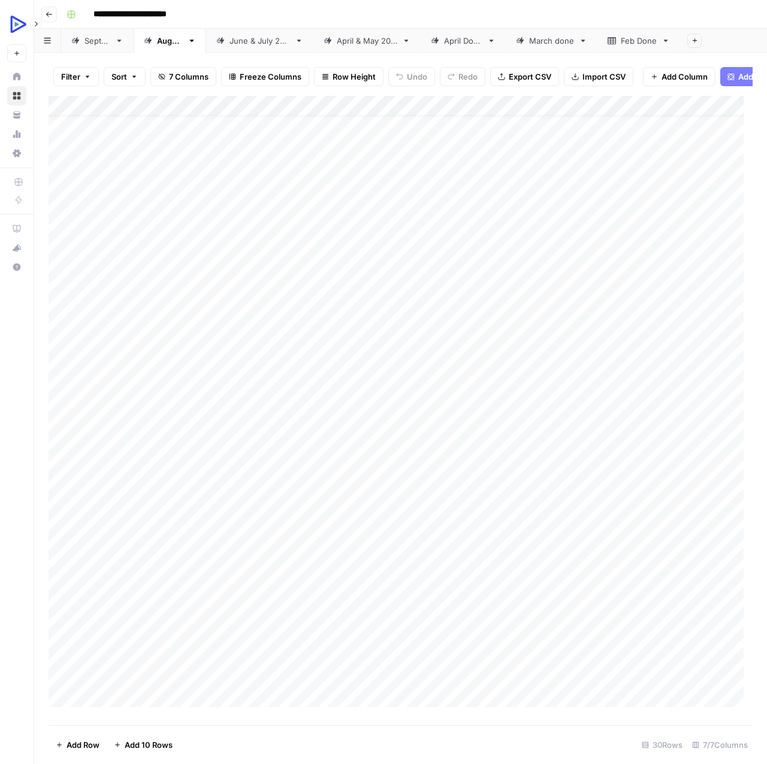 Image resolution: width=767 pixels, height=764 pixels. What do you see at coordinates (412, 77) in the screenshot?
I see `button: Undo` at bounding box center [412, 77].